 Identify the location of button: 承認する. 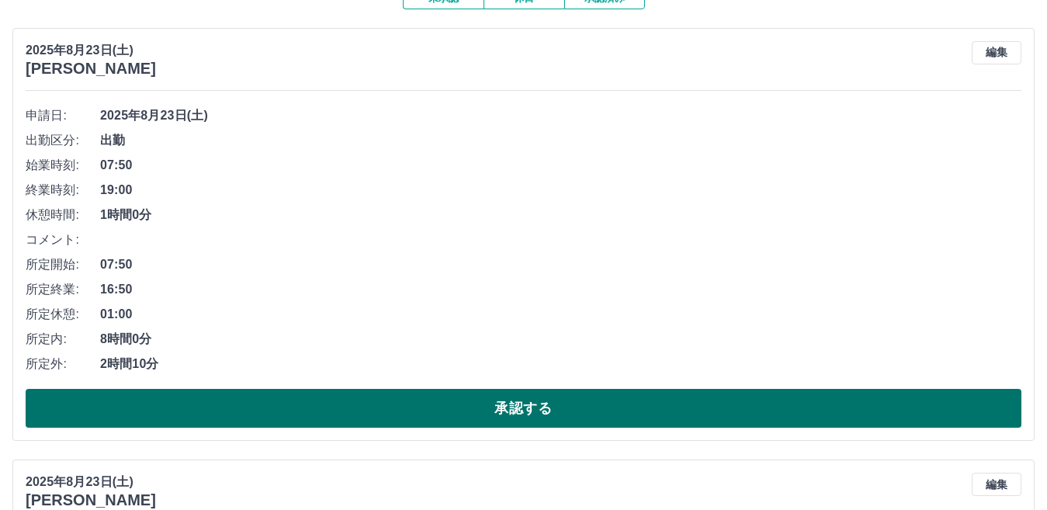
(523, 408).